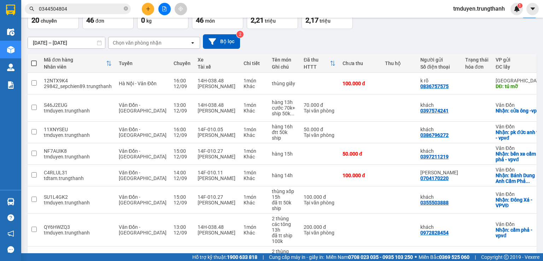 This screenshot has height=261, width=543. What do you see at coordinates (164, 9) in the screenshot?
I see `span: file-add` at bounding box center [164, 9].